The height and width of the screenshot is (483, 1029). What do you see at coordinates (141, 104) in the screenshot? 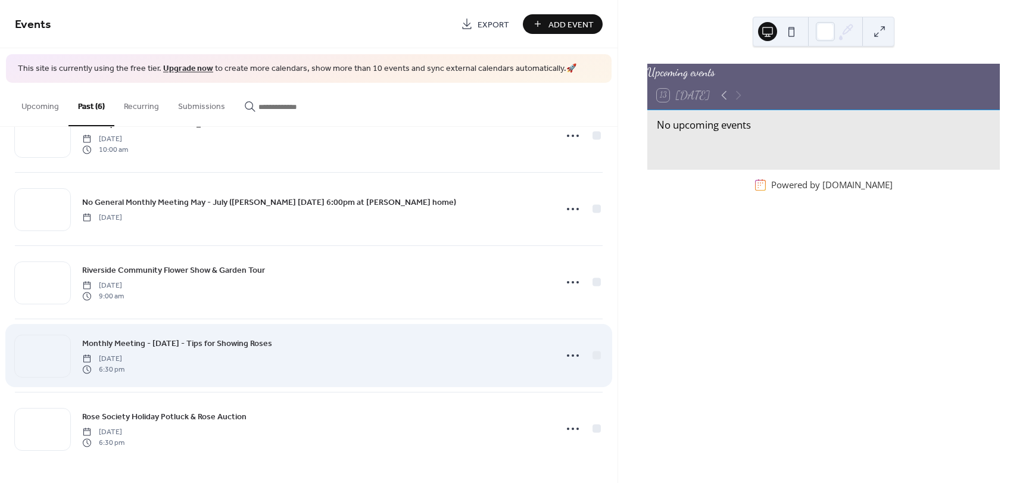
I see `button: Recurring` at bounding box center [141, 104].